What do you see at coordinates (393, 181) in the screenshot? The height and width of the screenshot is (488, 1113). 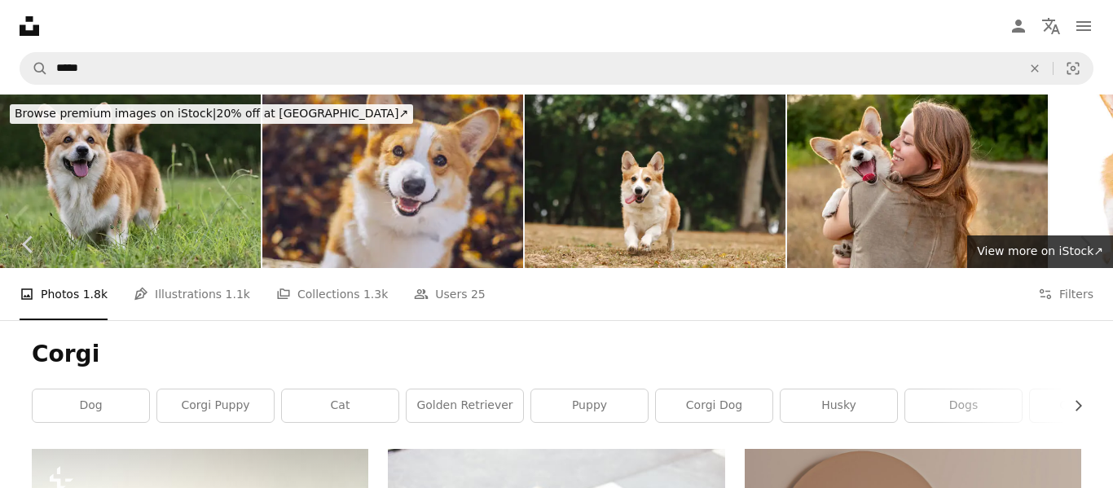 I see `img: Happy corgi posing on a log in a sunlit autumn forest filled with colorful leaves` at bounding box center [393, 181].